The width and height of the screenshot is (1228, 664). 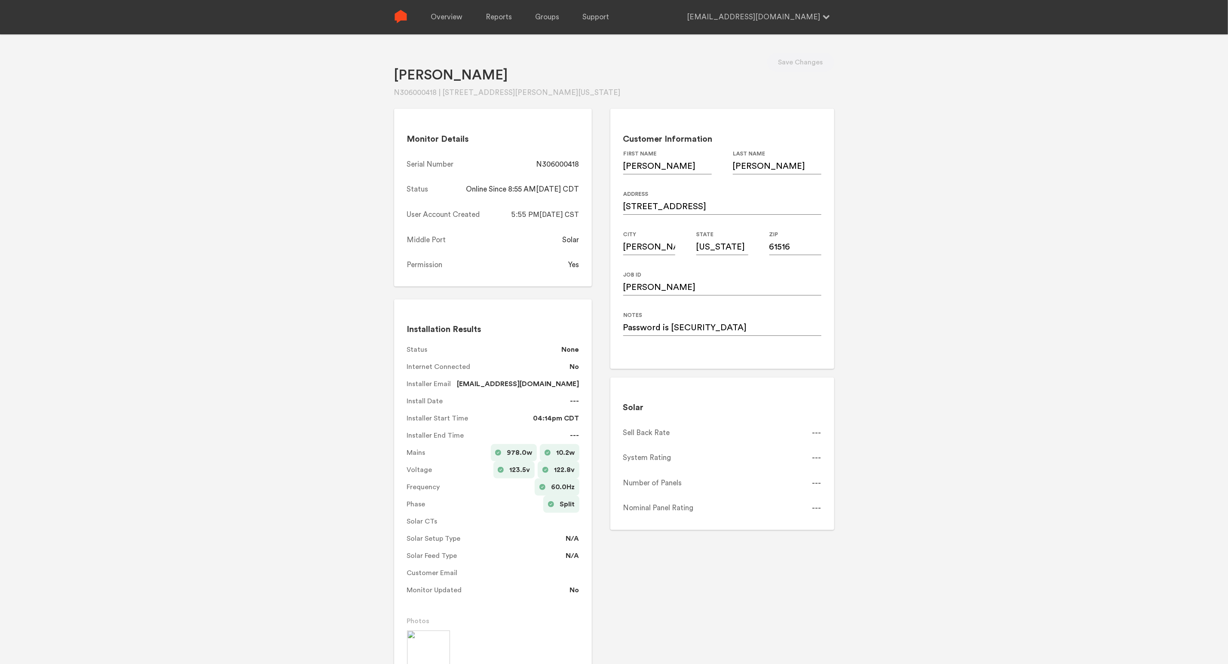 I want to click on div: Number of Panels, so click(x=652, y=483).